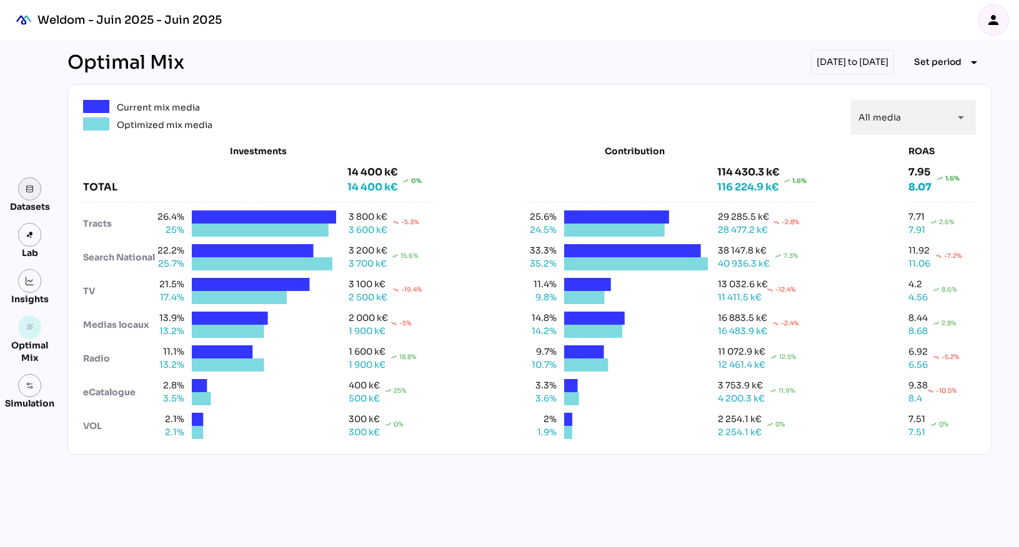 The image size is (1019, 547). Describe the element at coordinates (368, 297) in the screenshot. I see `div: 2 500 k€` at that location.